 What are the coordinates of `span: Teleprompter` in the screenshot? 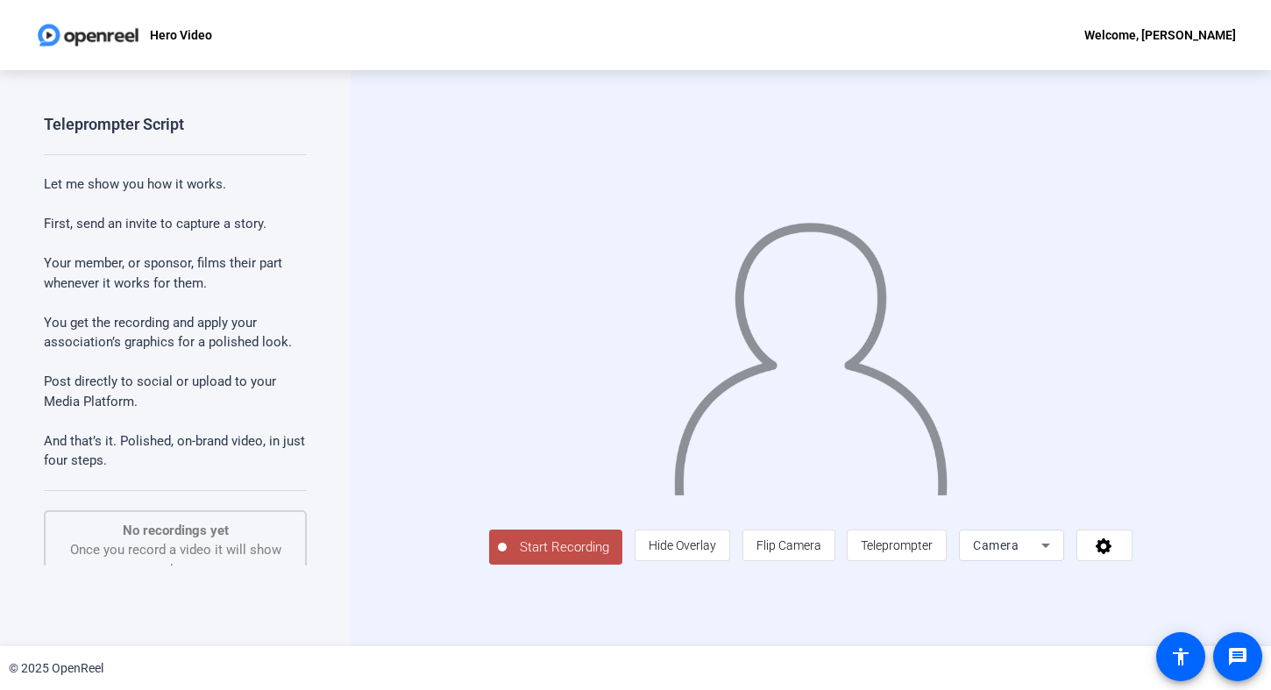 It's located at (897, 545).